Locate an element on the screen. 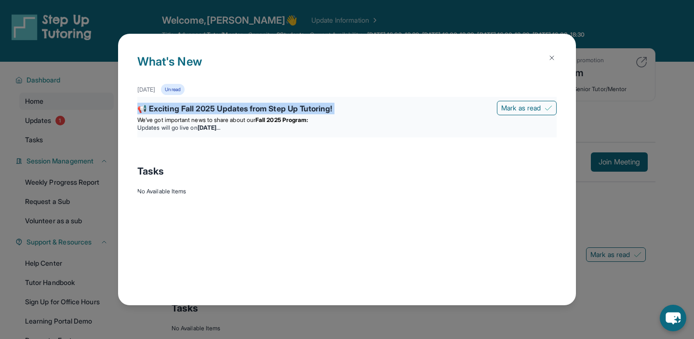 The height and width of the screenshot is (339, 694). span: Tasks is located at coordinates (150, 171).